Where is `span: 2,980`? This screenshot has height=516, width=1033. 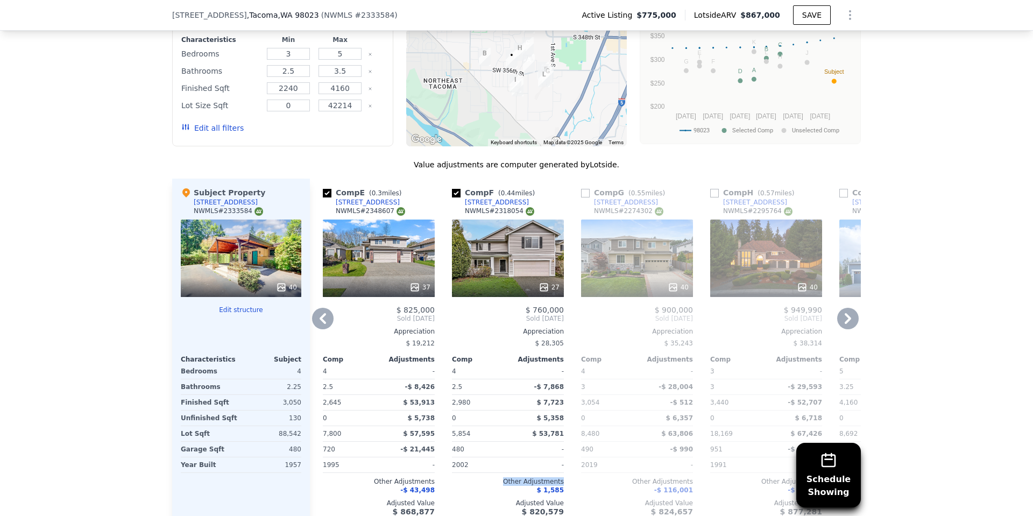
span: 2,980 is located at coordinates (461, 402).